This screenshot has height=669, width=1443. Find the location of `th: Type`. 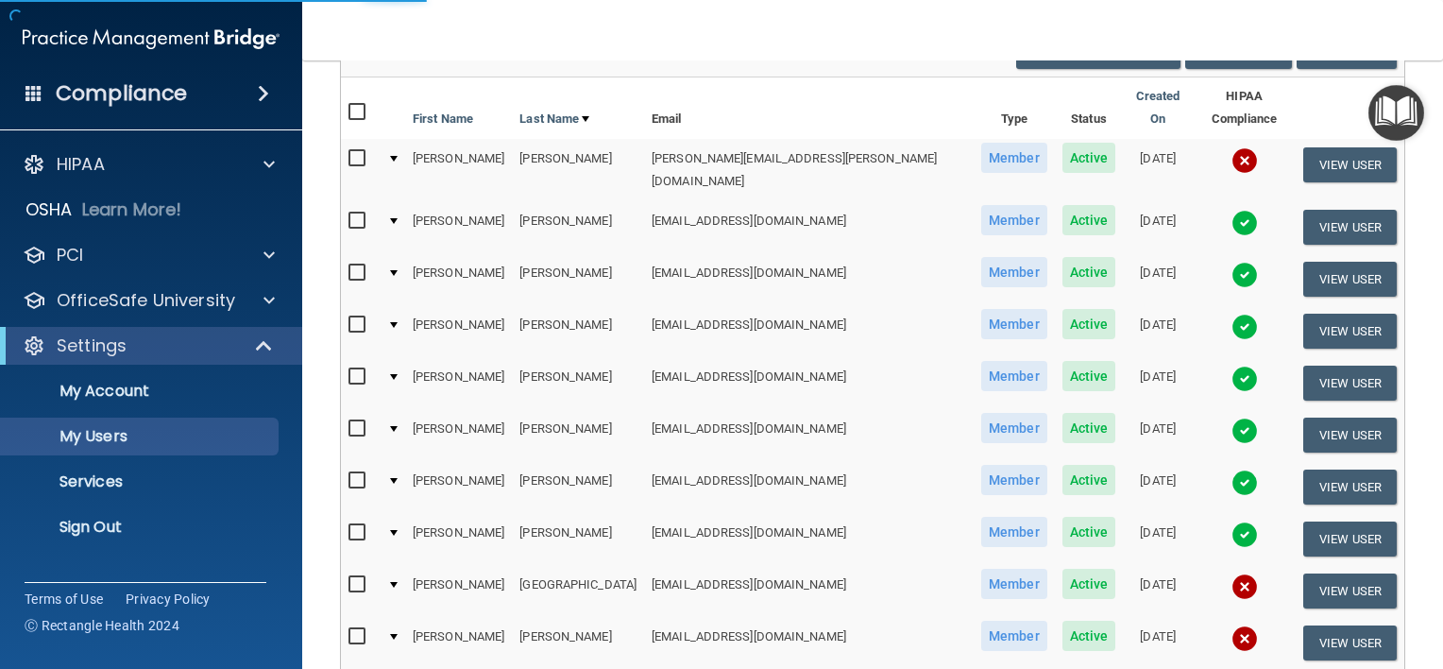

th: Type is located at coordinates (1014, 108).